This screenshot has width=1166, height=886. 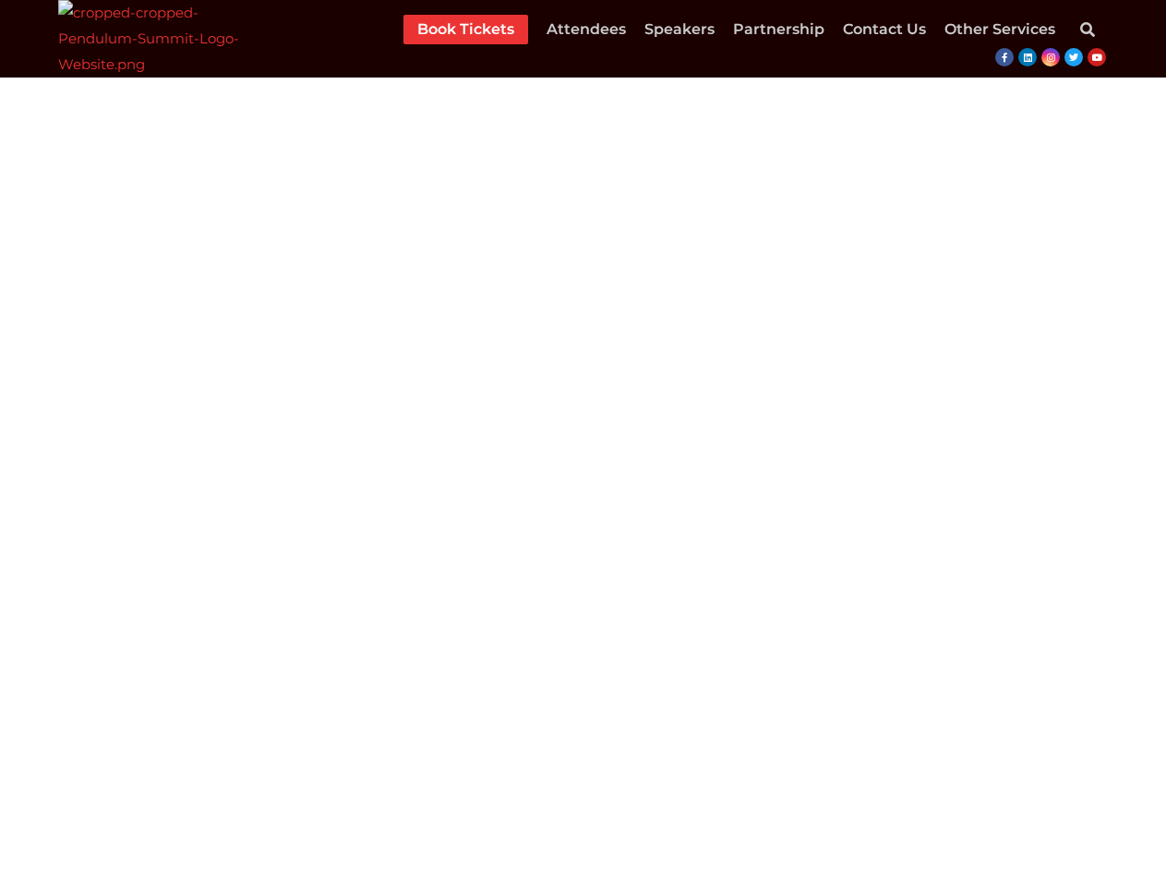 What do you see at coordinates (465, 30) in the screenshot?
I see `a: Book Tickets` at bounding box center [465, 30].